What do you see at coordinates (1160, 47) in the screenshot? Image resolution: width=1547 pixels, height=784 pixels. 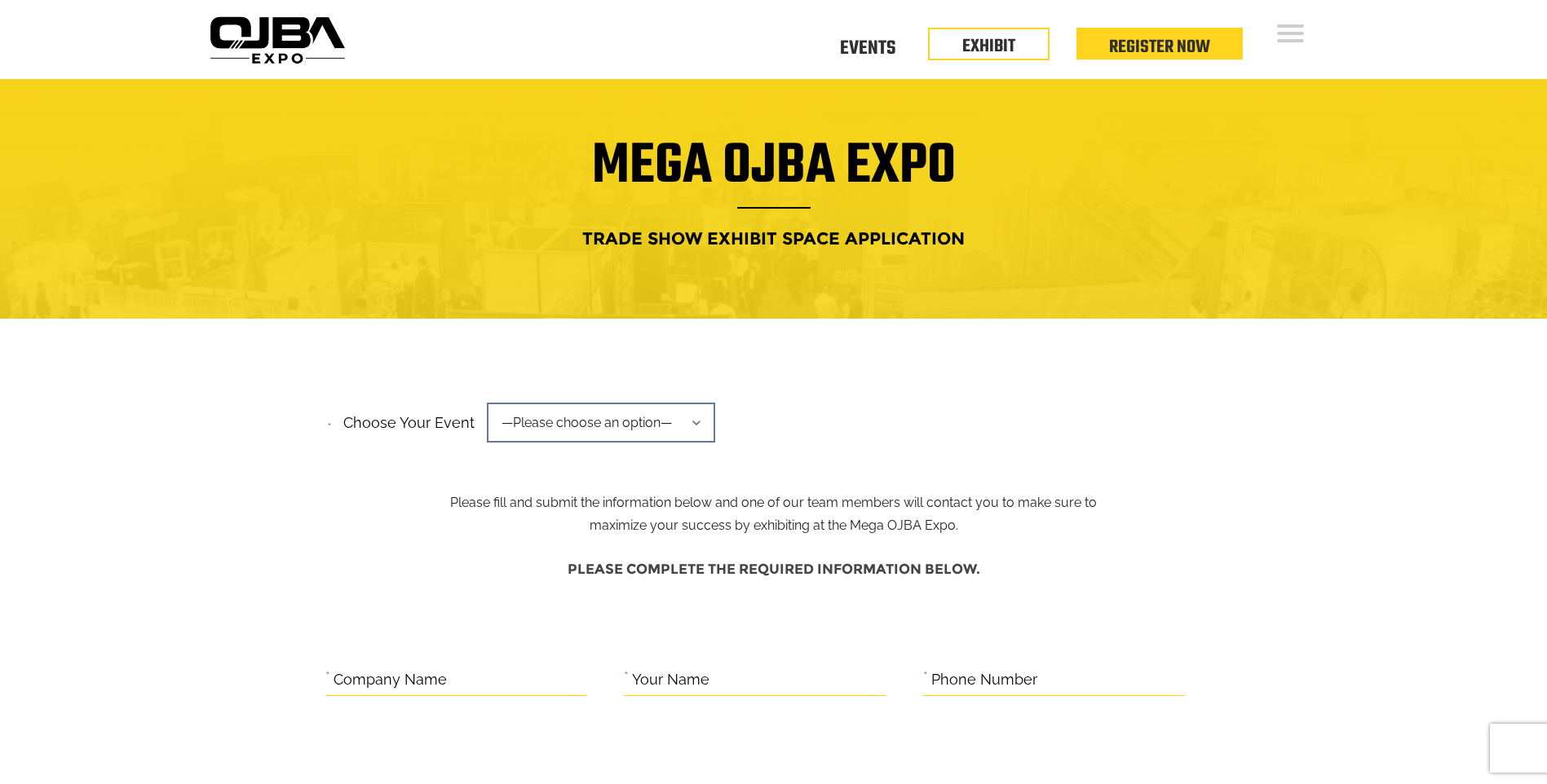 I see `a: Register Now` at bounding box center [1160, 47].